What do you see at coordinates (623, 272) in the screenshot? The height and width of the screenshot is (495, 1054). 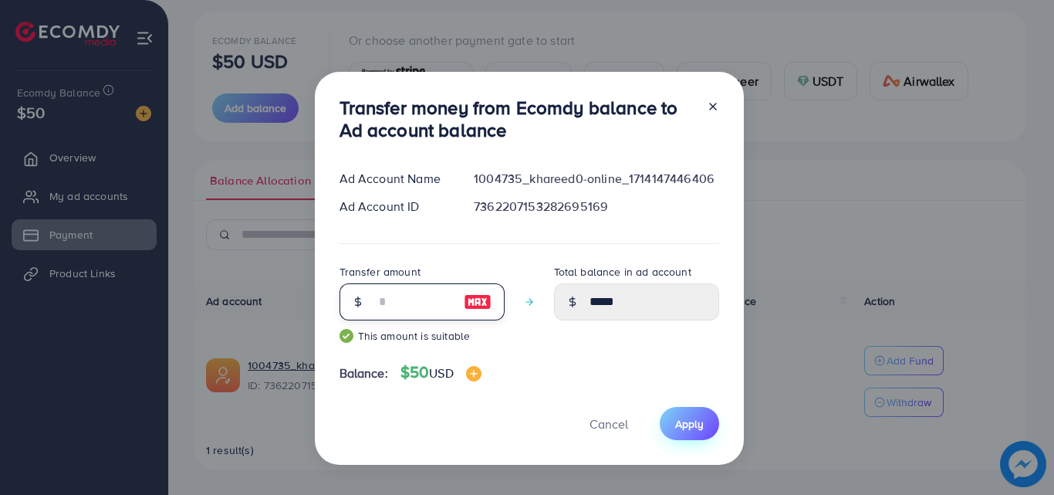 I see `label: Total balance in ad account` at bounding box center [623, 272].